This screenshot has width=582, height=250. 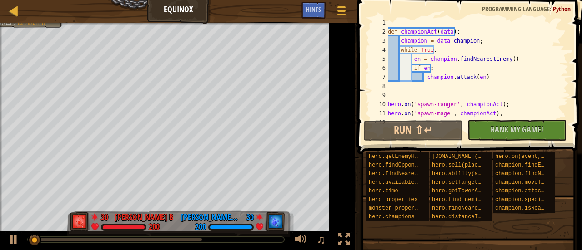 I want to click on span: Rank My Game!, so click(x=517, y=130).